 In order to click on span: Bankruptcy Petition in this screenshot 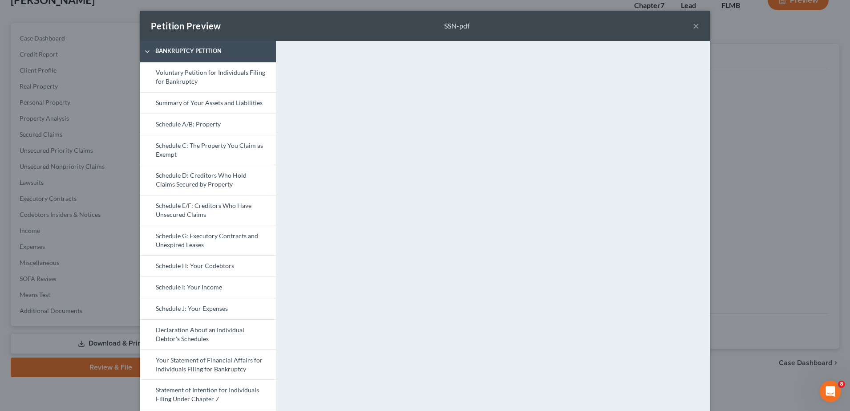, I will do `click(214, 51)`.